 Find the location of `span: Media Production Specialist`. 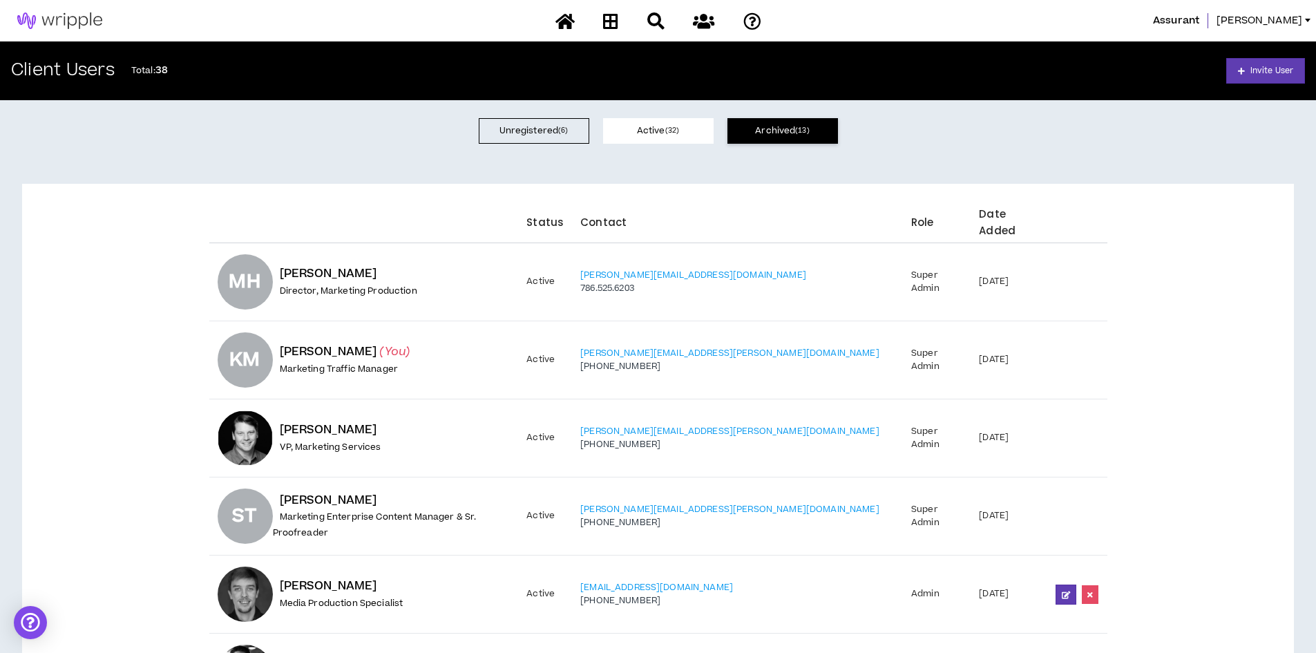

span: Media Production Specialist is located at coordinates (341, 603).